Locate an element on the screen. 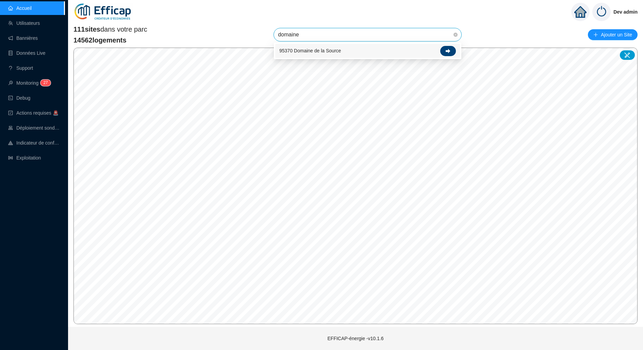 Image resolution: width=643 pixels, height=350 pixels. a: questionSupport is located at coordinates (20, 68).